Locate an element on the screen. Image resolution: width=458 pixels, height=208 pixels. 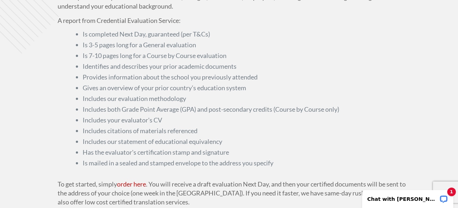
div: New messages notification is located at coordinates (94, 6).